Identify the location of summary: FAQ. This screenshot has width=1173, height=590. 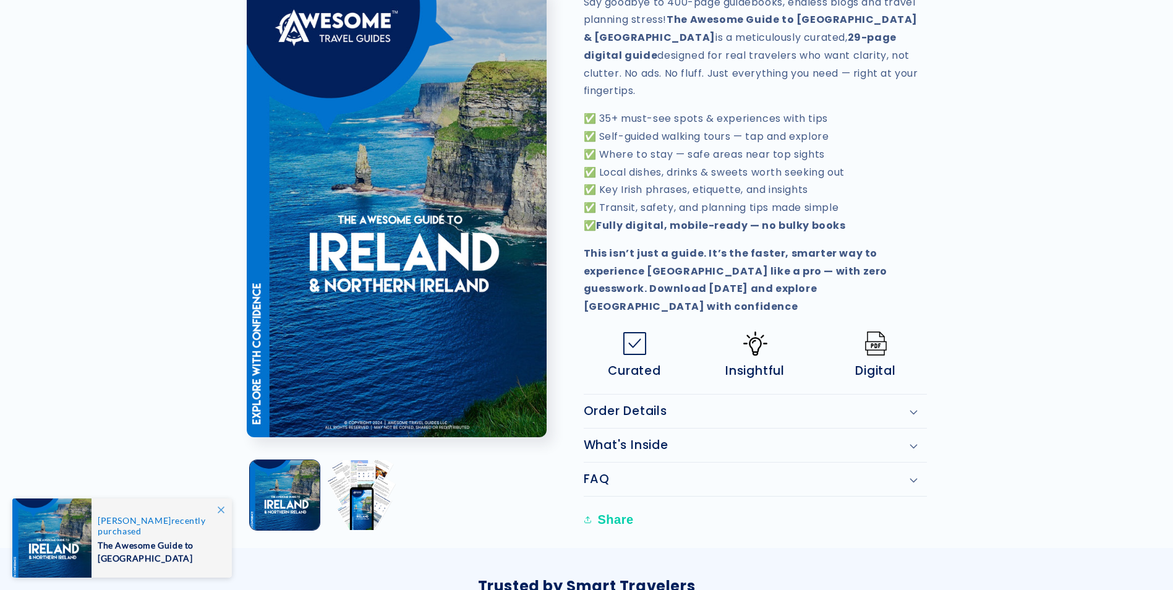
(755, 479).